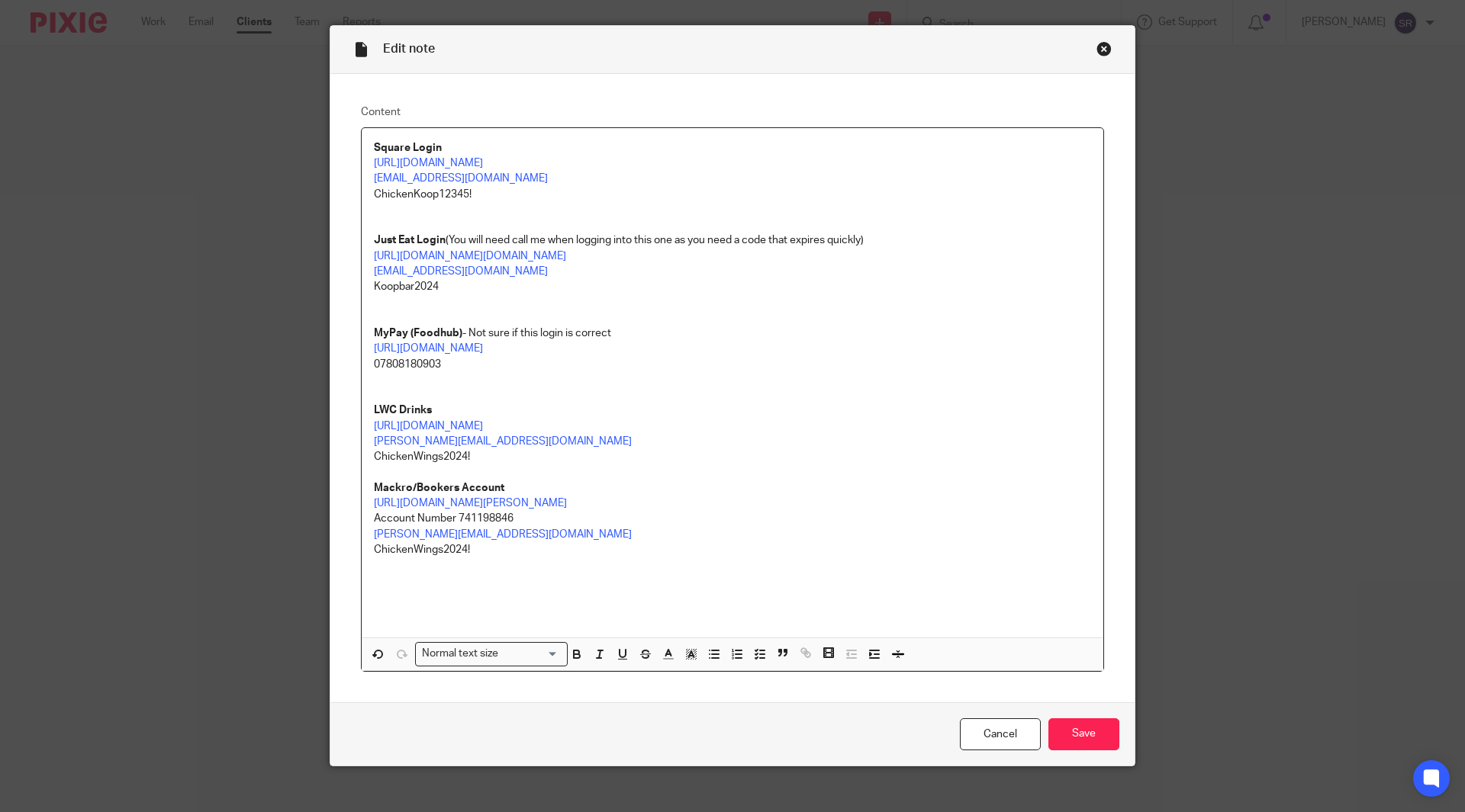  Describe the element at coordinates (732, 333) in the screenshot. I see `p: - Not sure if this login is correct` at that location.